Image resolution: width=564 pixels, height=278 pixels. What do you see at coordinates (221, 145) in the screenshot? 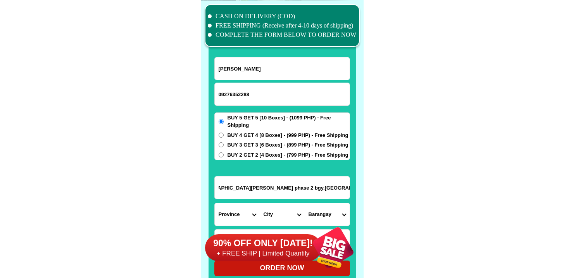
I see `input: BUY 3 GET 3 [6 Boxes] - (899 PHP) - Free Shipping` at bounding box center [221, 145].